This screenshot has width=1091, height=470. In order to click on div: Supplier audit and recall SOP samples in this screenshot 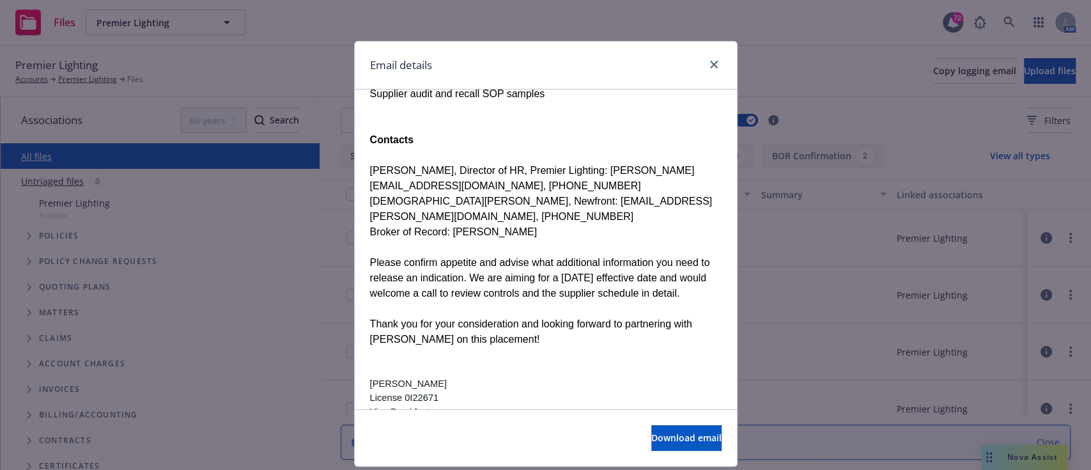, I will do `click(546, 94)`.